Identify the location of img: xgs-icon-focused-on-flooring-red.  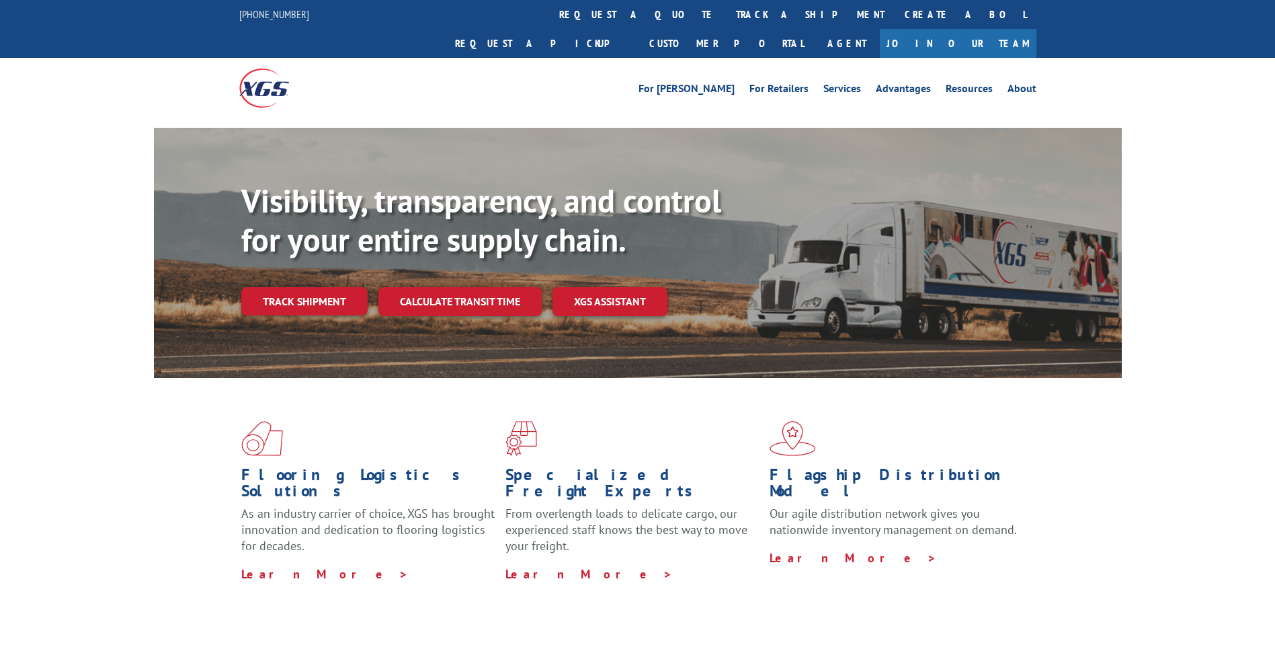
(521, 438).